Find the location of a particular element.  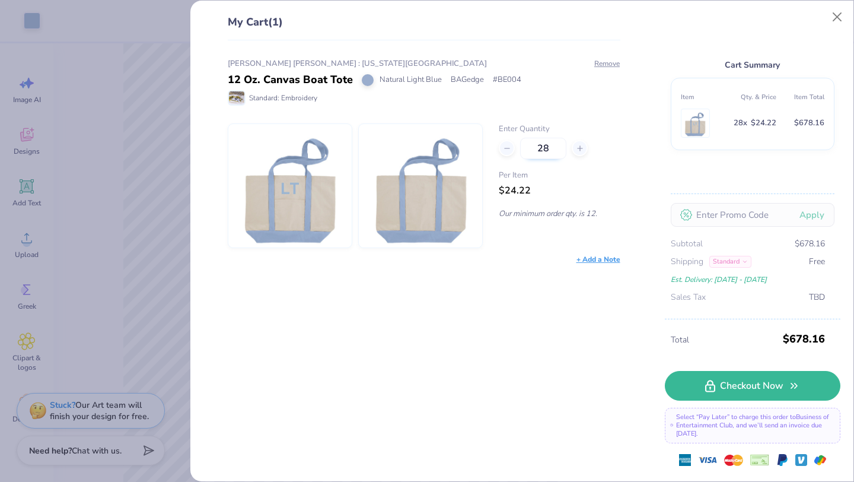

img: Standard: Embroidery is located at coordinates (237, 98).